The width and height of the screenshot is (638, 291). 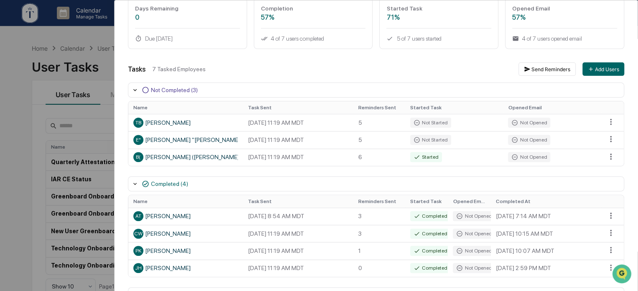 I want to click on div: Started, so click(x=426, y=157).